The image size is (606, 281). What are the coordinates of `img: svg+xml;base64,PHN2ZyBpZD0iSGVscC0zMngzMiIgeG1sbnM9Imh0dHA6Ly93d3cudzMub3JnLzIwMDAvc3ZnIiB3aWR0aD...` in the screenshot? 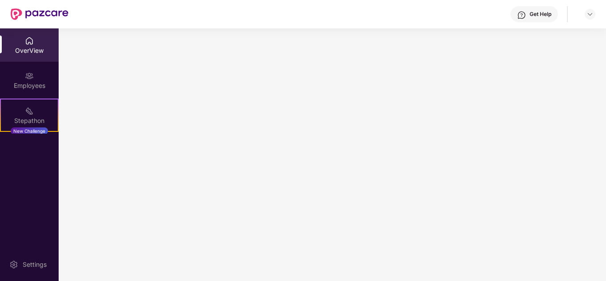 It's located at (522, 15).